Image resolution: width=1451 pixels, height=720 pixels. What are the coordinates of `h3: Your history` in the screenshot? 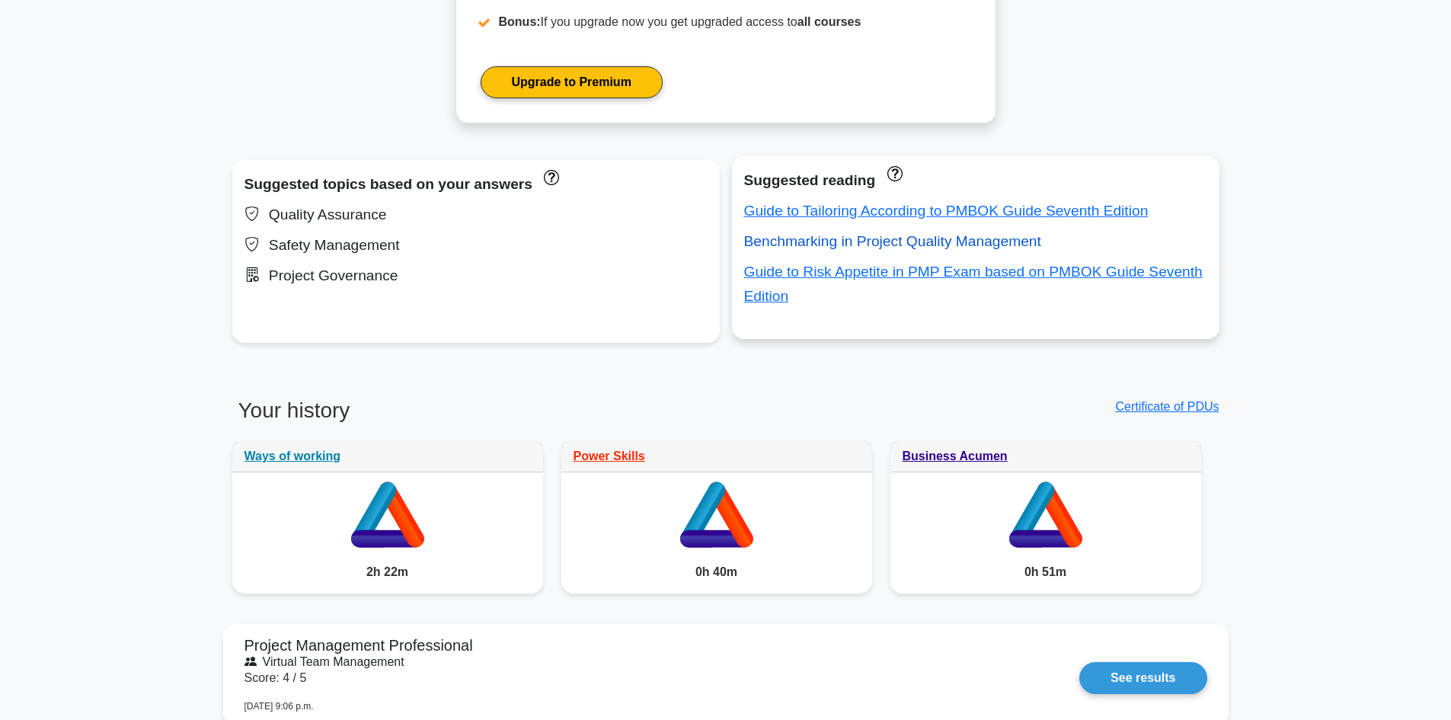 It's located at (475, 417).